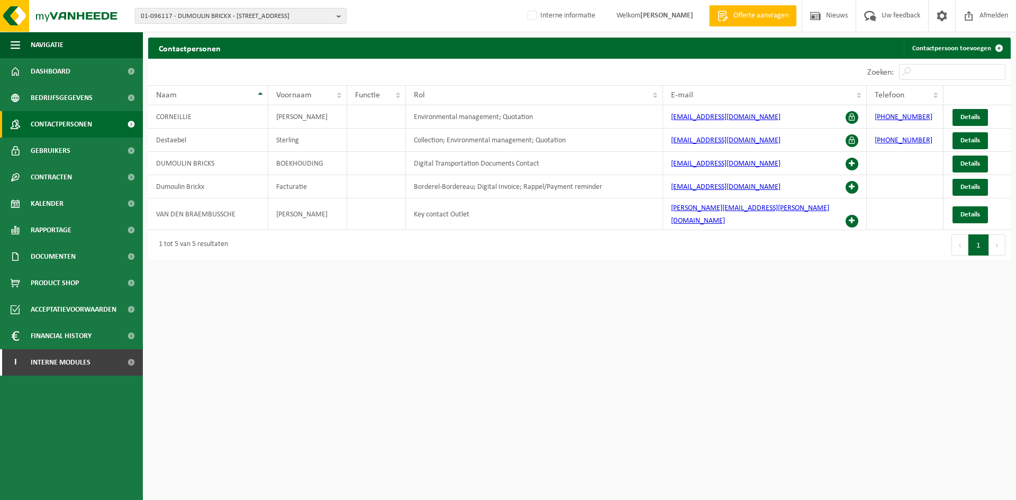 This screenshot has height=500, width=1016. Describe the element at coordinates (307, 140) in the screenshot. I see `td: Sterling` at that location.